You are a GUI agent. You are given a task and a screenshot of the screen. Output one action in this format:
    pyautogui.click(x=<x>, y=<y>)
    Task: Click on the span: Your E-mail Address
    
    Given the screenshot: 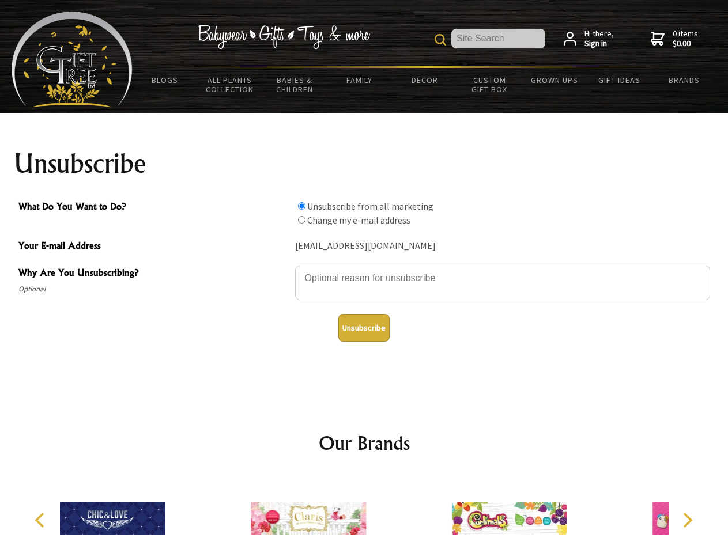 What is the action you would take?
    pyautogui.click(x=154, y=247)
    